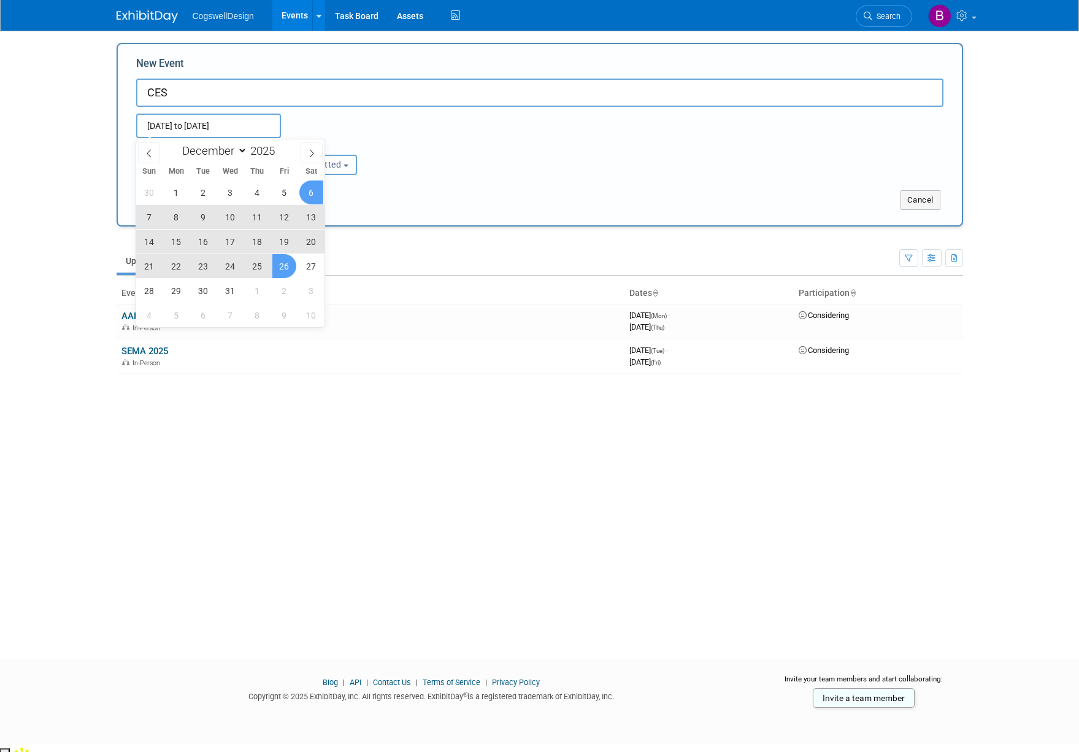 Image resolution: width=1079 pixels, height=752 pixels. I want to click on a: AAPEX, so click(136, 316).